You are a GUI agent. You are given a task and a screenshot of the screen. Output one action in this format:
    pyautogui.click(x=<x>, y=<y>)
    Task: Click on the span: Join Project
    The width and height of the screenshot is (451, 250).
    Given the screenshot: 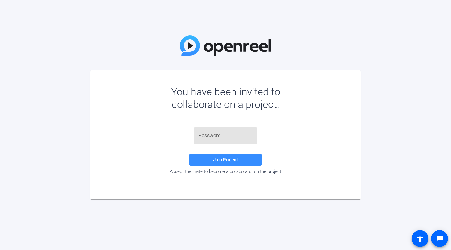 What is the action you would take?
    pyautogui.click(x=225, y=159)
    